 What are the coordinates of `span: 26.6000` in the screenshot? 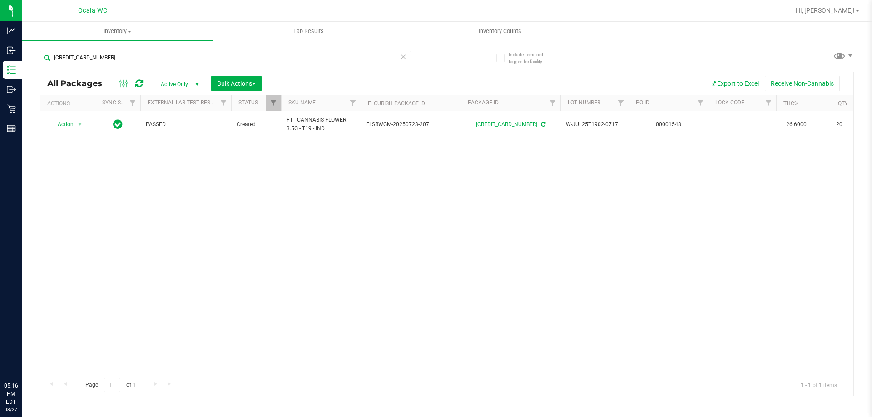 It's located at (796, 124).